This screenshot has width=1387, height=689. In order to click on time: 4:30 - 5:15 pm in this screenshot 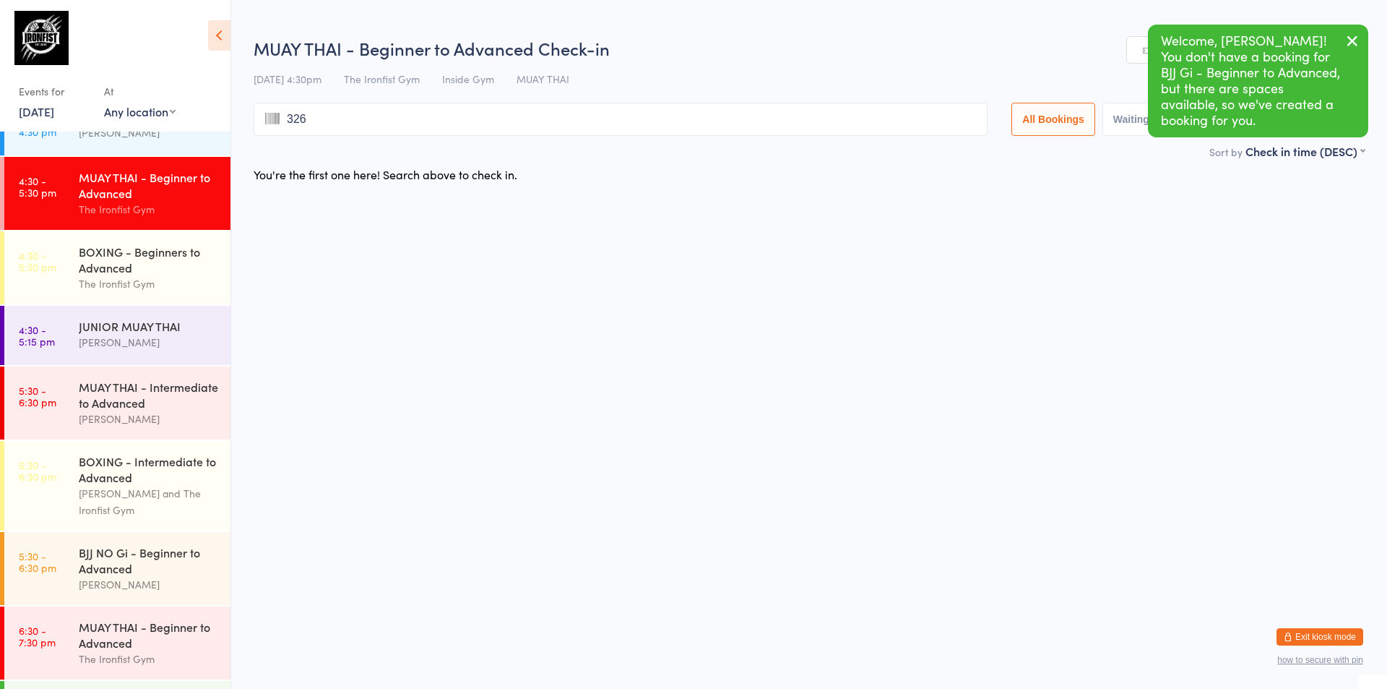, I will do `click(37, 335)`.